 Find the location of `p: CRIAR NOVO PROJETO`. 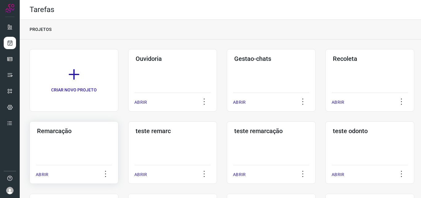

p: CRIAR NOVO PROJETO is located at coordinates (74, 90).